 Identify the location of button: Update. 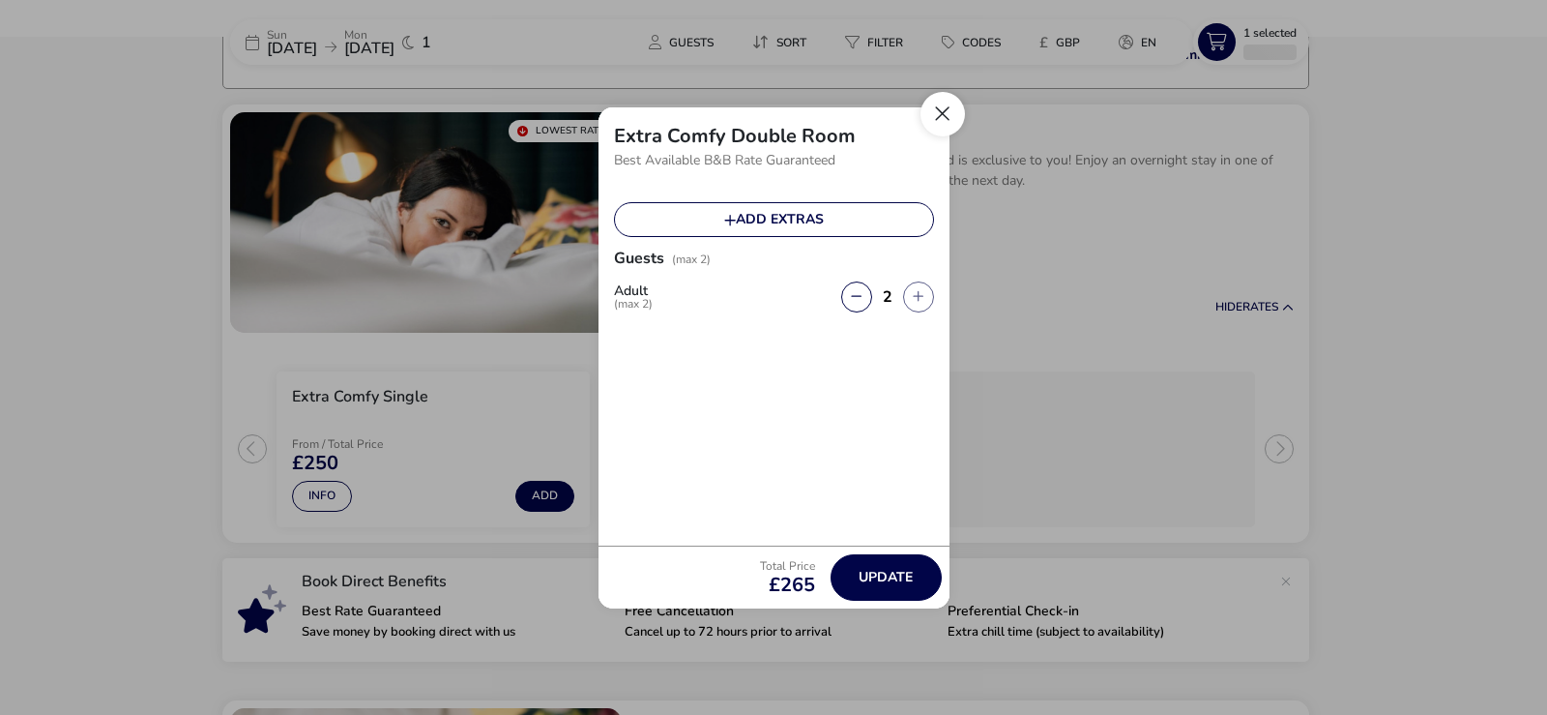
(886, 577).